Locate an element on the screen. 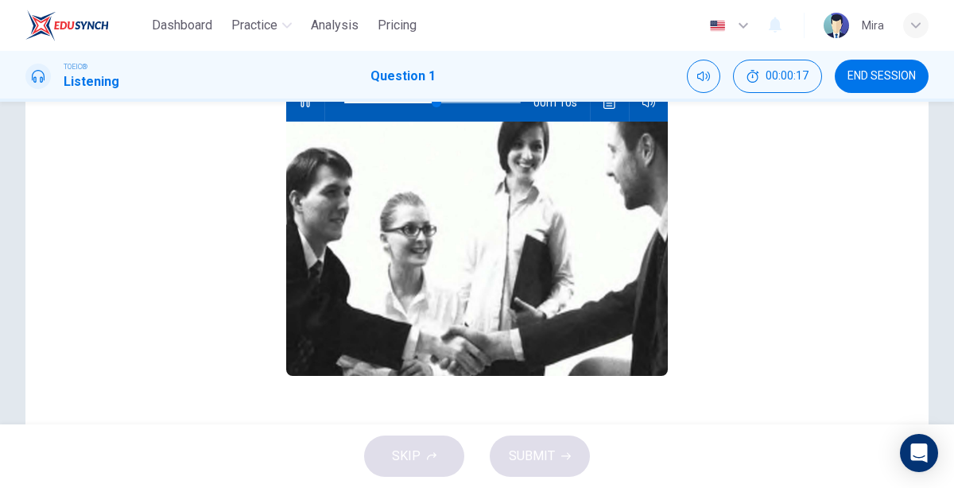 This screenshot has height=488, width=954. a: Dashboard is located at coordinates (182, 25).